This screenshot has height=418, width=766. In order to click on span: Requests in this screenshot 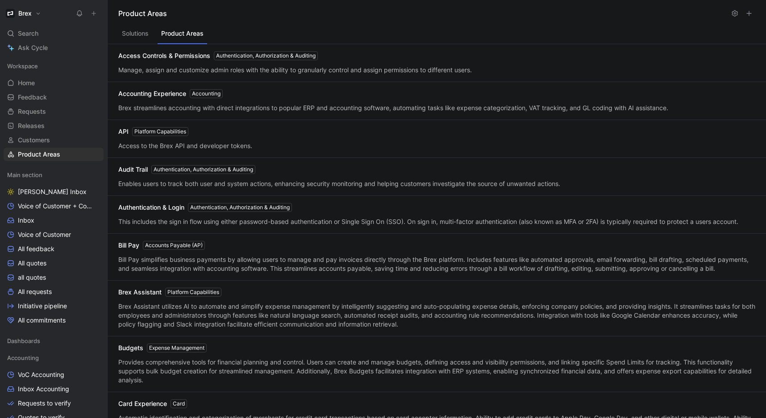, I will do `click(32, 112)`.